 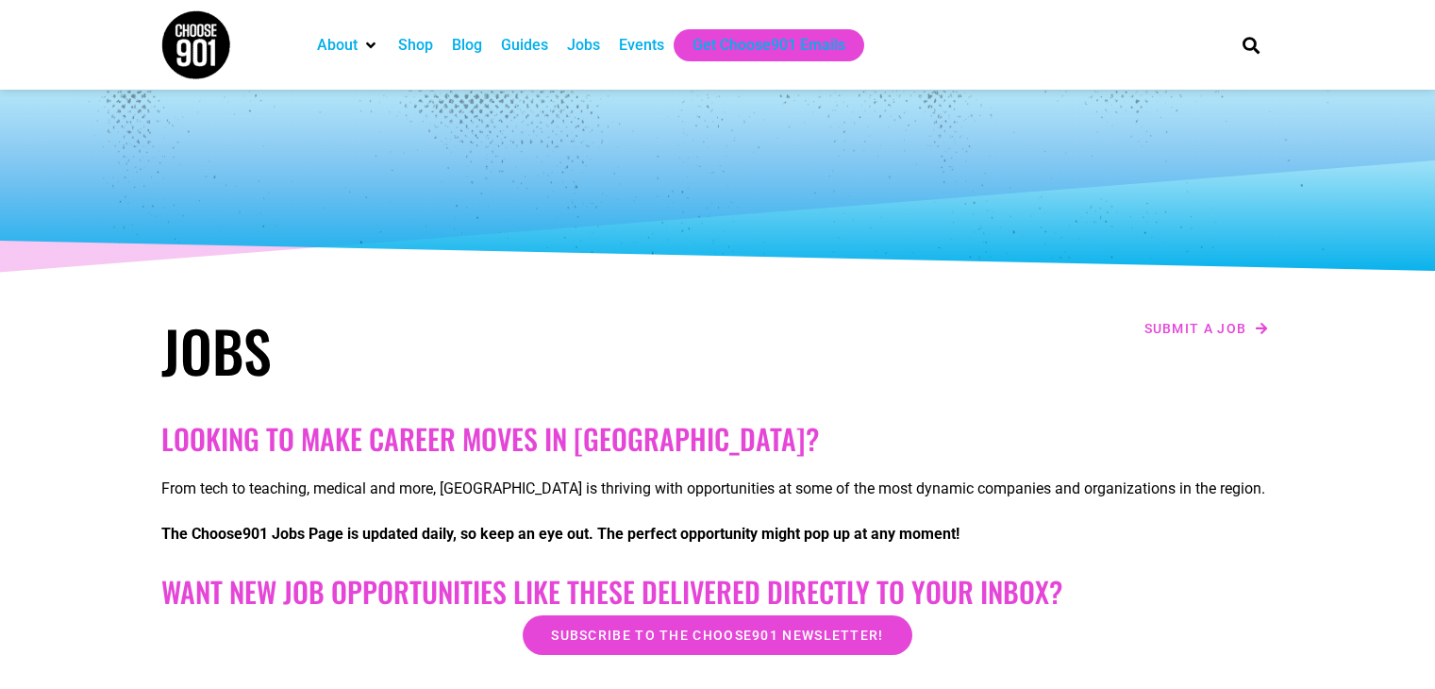 What do you see at coordinates (435, 350) in the screenshot?
I see `h1: Jobs` at bounding box center [435, 350].